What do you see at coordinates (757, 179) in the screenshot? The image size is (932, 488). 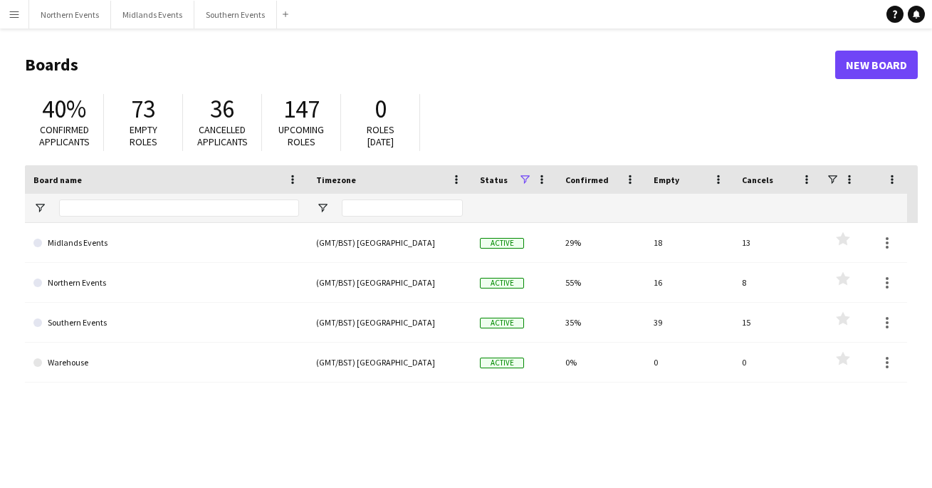 I see `span: Cancels` at bounding box center [757, 179].